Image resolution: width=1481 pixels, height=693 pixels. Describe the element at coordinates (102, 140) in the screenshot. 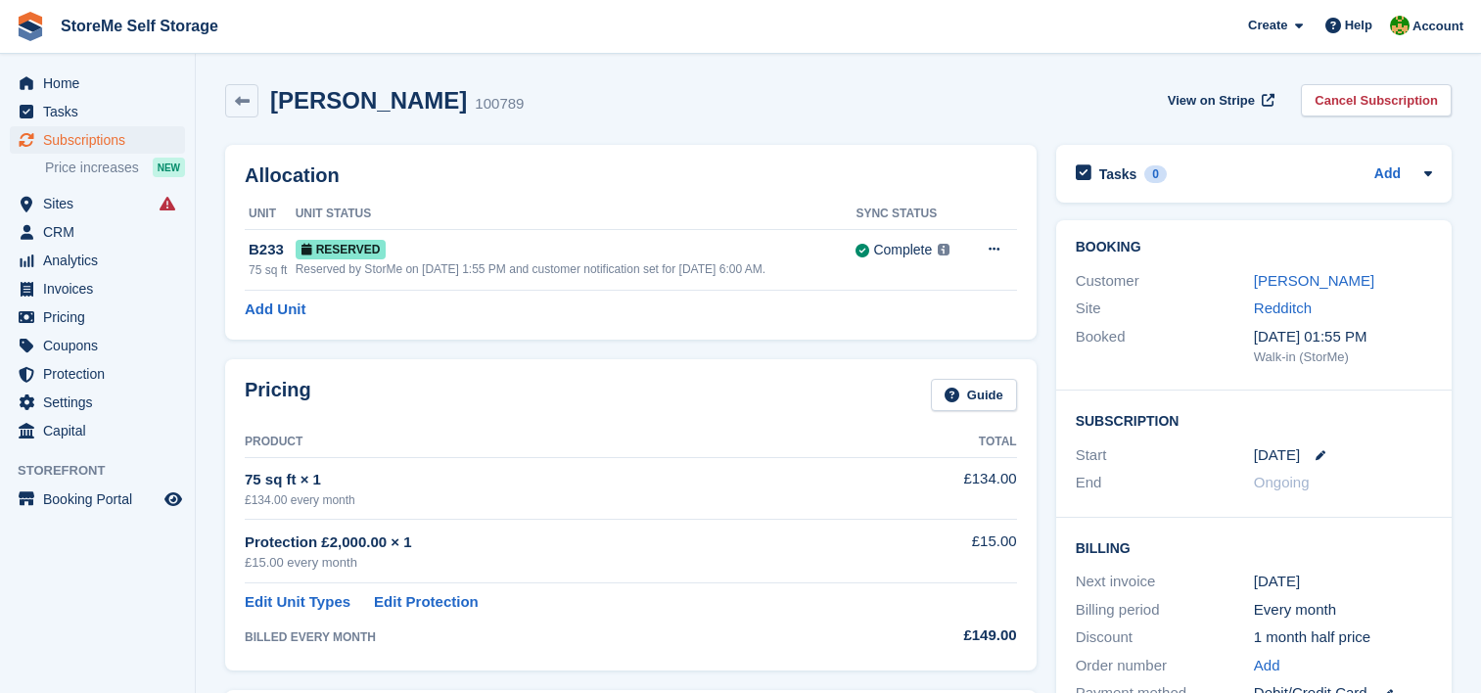

I see `span: Subscriptions` at that location.